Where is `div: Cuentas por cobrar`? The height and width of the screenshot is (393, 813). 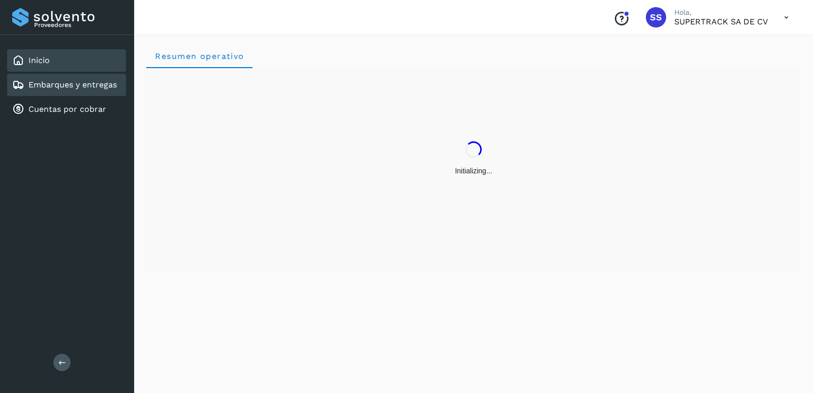 div: Cuentas por cobrar is located at coordinates (67, 109).